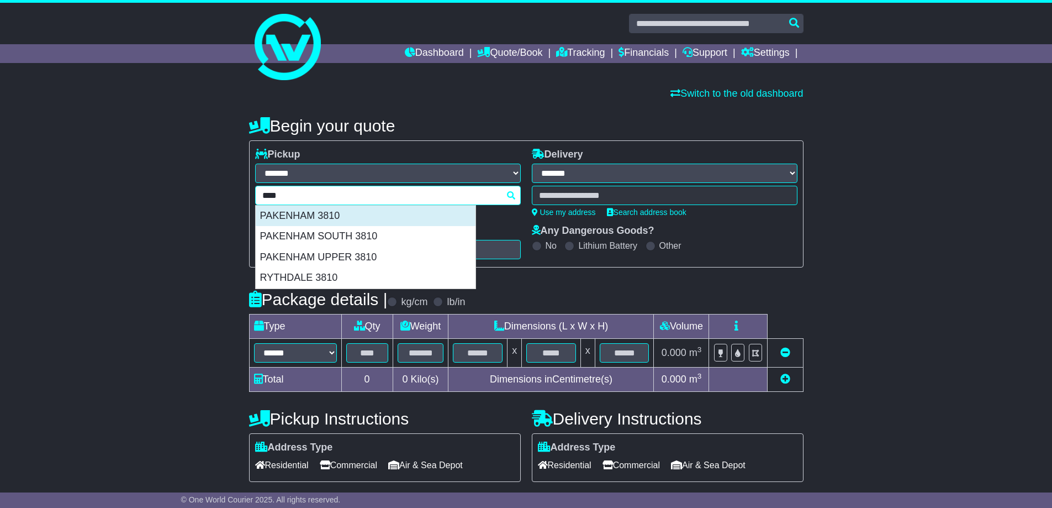  Describe the element at coordinates (705, 54) in the screenshot. I see `a: Support` at that location.